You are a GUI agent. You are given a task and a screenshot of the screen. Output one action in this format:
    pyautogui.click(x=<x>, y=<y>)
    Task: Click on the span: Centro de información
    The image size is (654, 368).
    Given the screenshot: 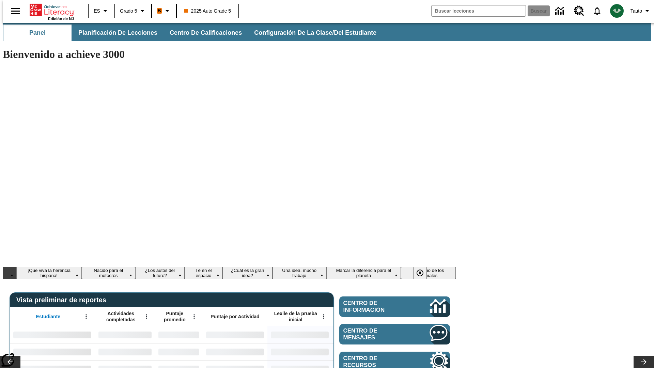 What is the action you would take?
    pyautogui.click(x=375, y=306)
    